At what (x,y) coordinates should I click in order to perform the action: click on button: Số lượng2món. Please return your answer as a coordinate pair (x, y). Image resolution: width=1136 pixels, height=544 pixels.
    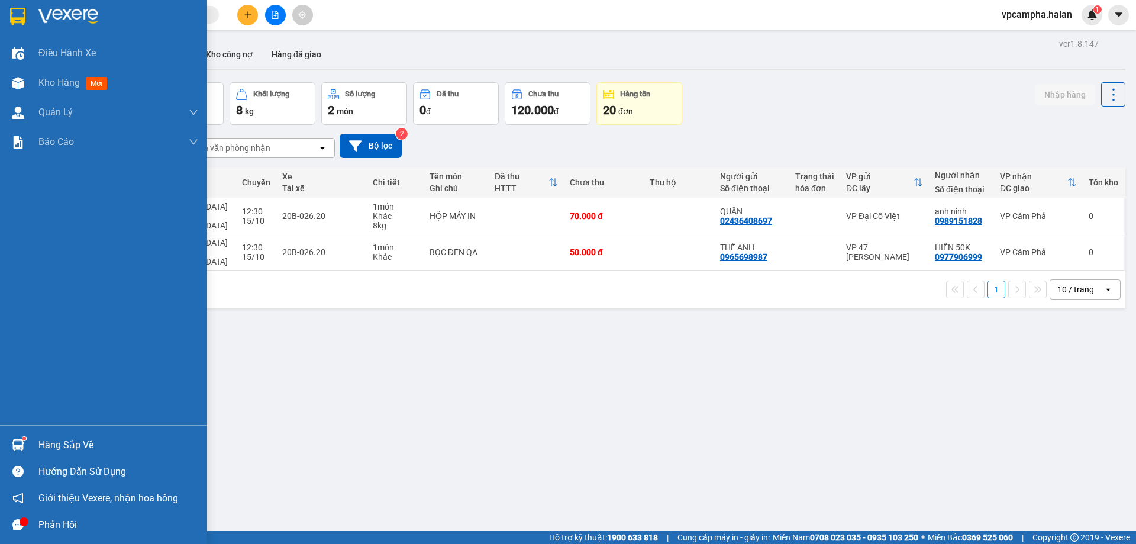
    Looking at the image, I should click on (364, 104).